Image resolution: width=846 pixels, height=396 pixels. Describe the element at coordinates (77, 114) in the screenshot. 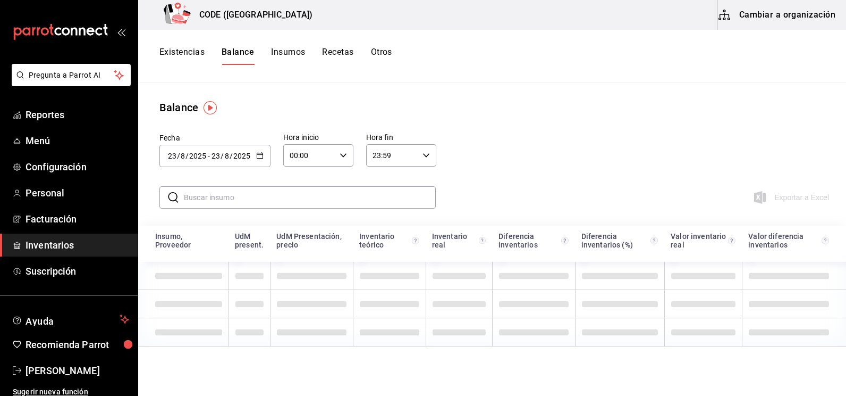

I see `span: Reportes` at that location.